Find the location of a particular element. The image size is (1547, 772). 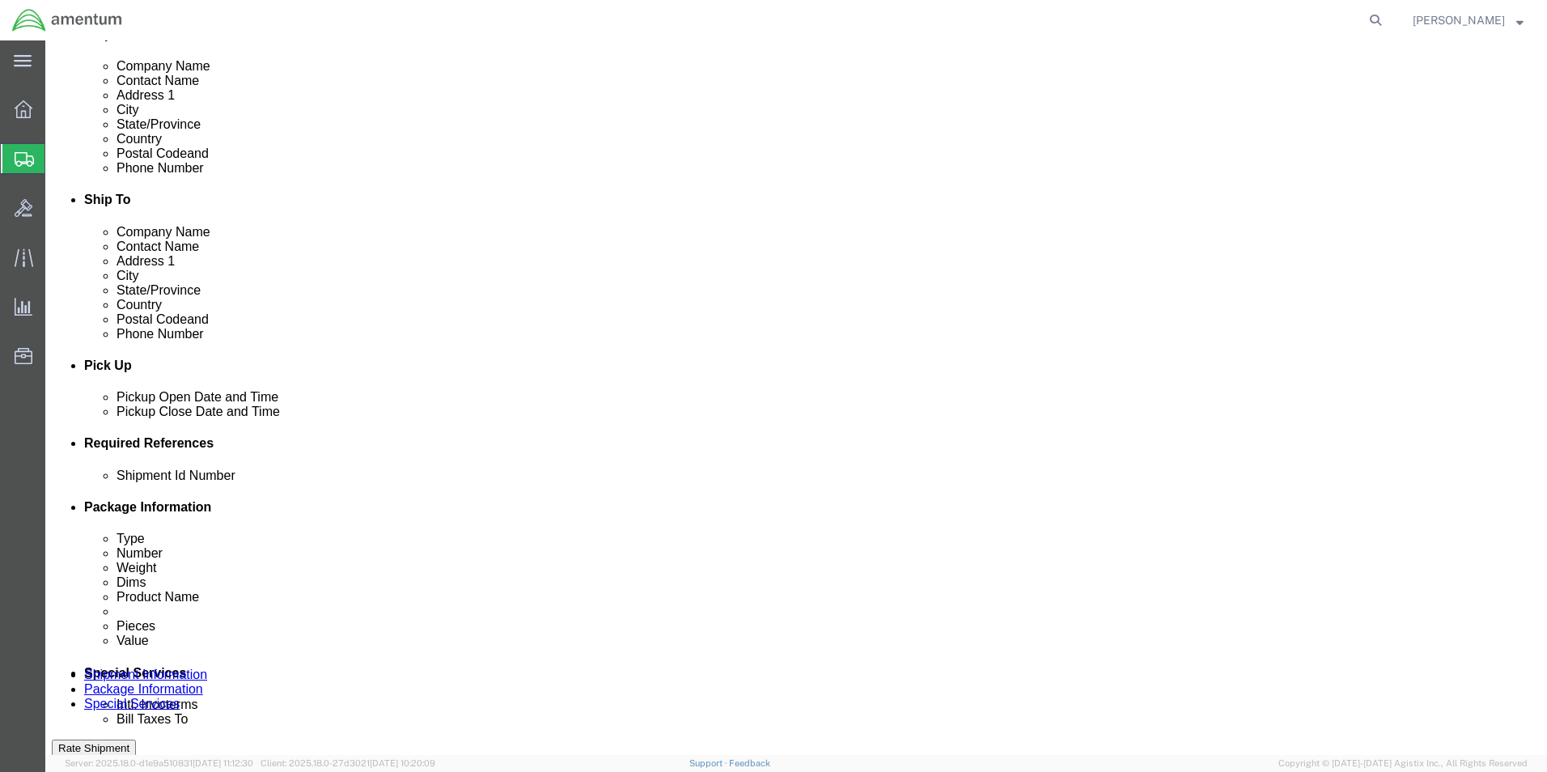

img: logo is located at coordinates (67, 20).